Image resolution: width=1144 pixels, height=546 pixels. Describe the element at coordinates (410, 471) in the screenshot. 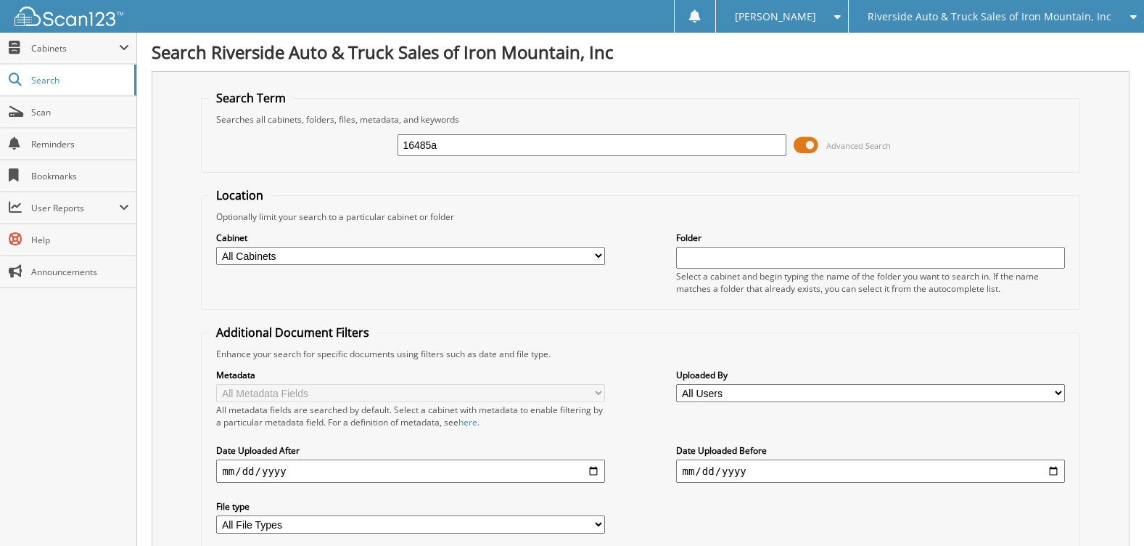

I see `input: start` at that location.